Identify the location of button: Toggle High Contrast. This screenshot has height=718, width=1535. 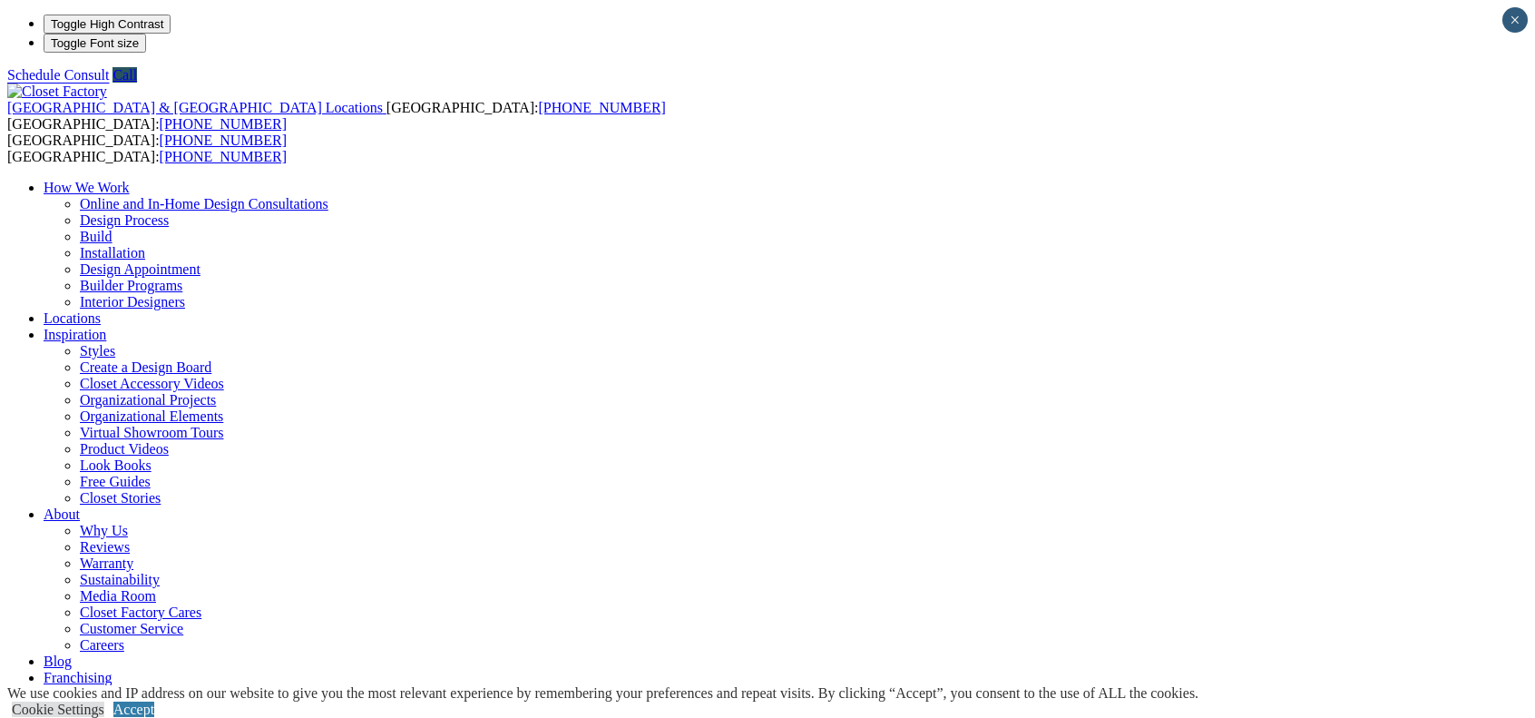
(107, 24).